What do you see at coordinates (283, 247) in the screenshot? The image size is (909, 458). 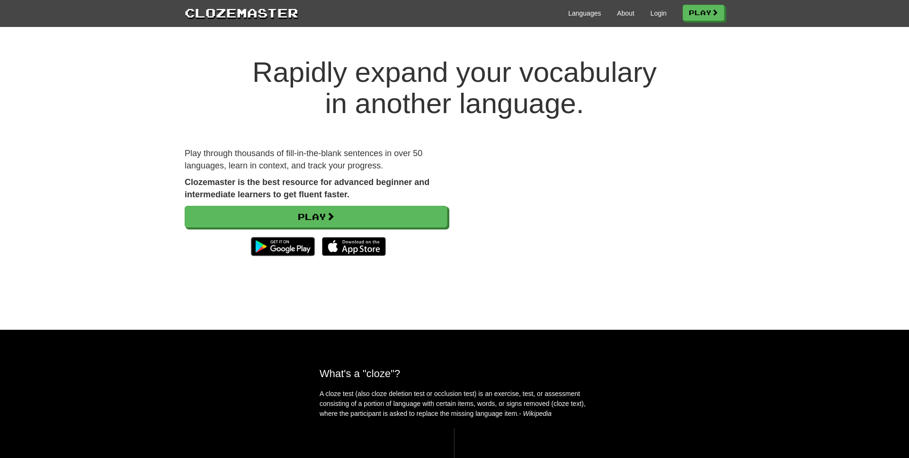 I see `img: Get it on Google Play` at bounding box center [283, 247].